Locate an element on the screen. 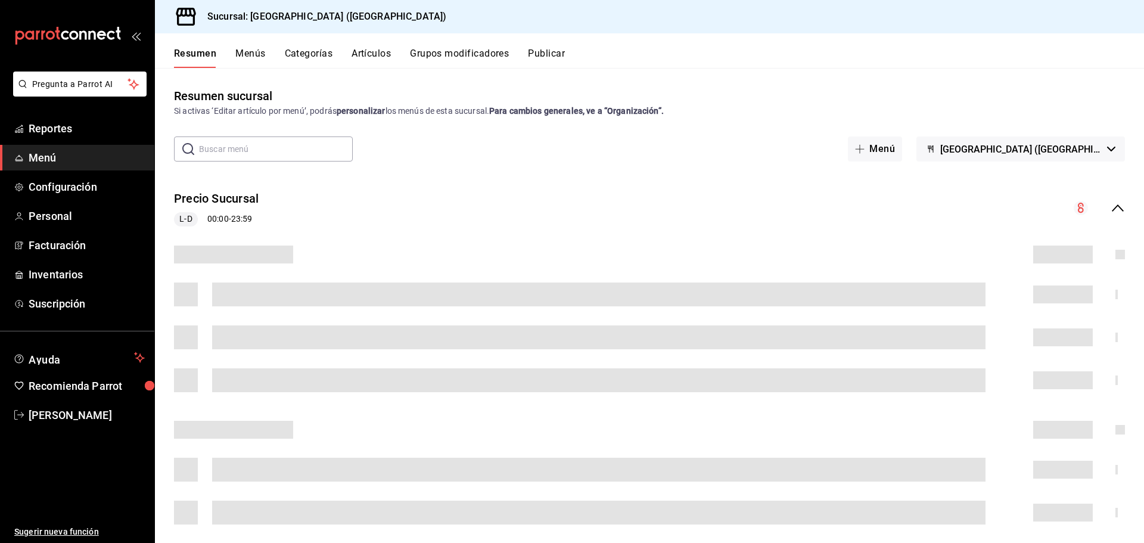  button: Resumen is located at coordinates (195, 58).